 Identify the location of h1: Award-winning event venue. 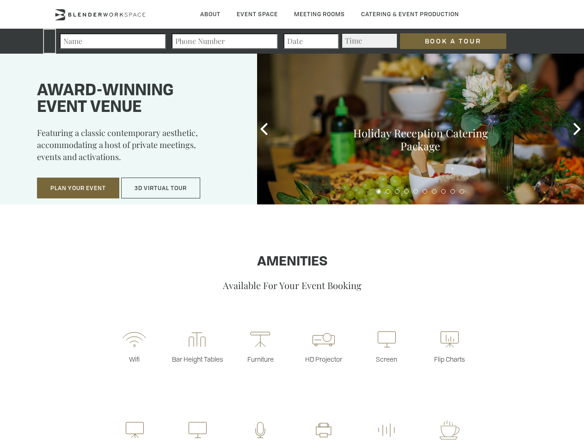
(136, 99).